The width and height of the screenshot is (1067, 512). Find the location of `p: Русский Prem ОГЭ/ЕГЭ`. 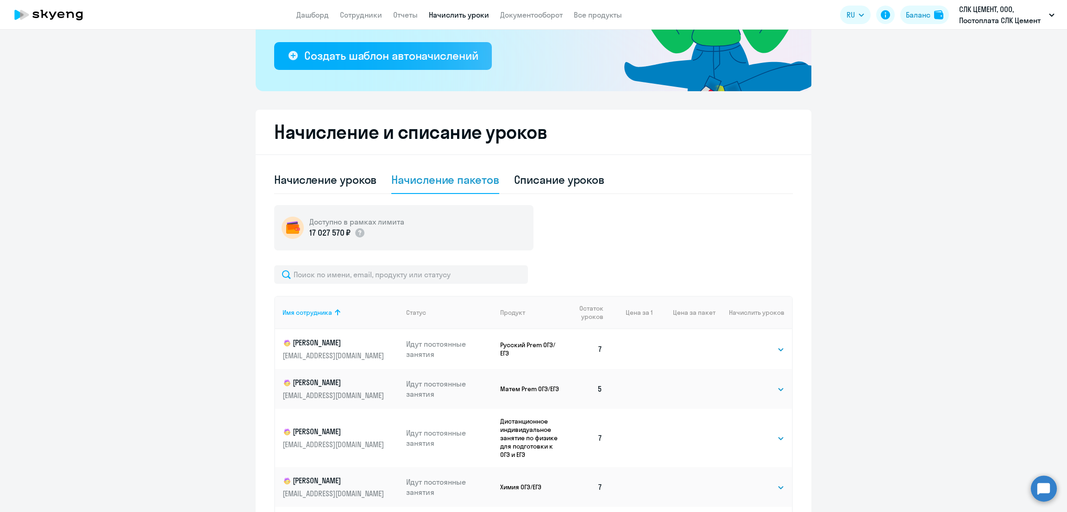

p: Русский Prem ОГЭ/ЕГЭ is located at coordinates (531, 349).